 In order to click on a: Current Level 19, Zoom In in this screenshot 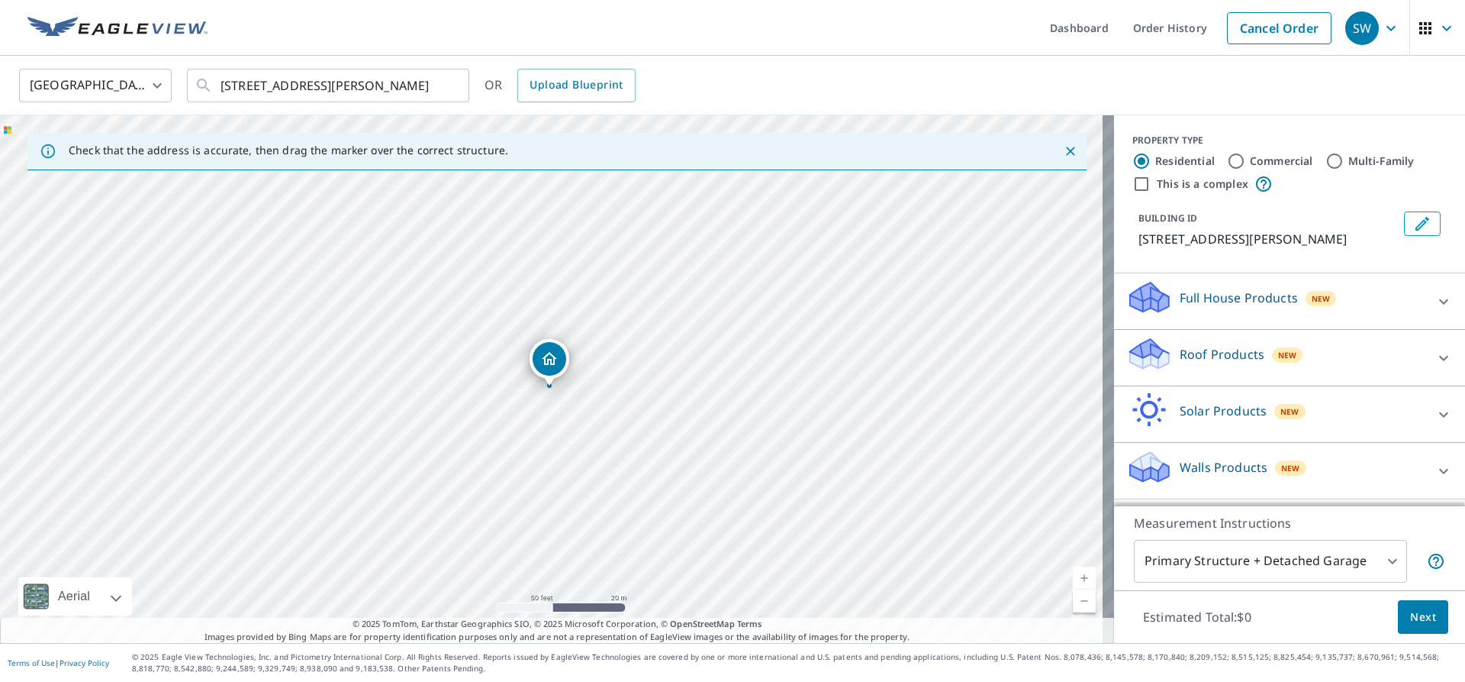, I will do `click(1084, 578)`.